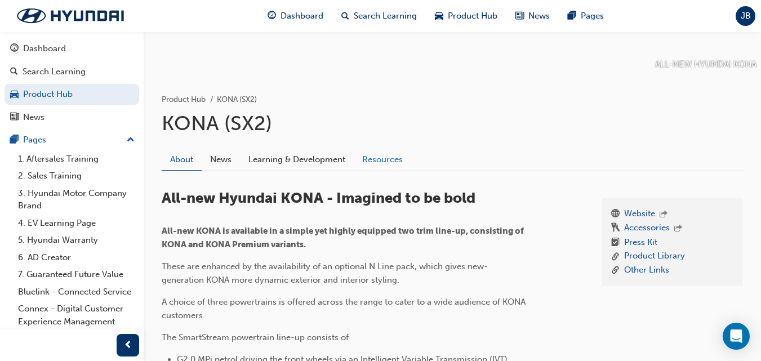 This screenshot has width=761, height=361. Describe the element at coordinates (615, 243) in the screenshot. I see `span: booktick-icon` at that location.